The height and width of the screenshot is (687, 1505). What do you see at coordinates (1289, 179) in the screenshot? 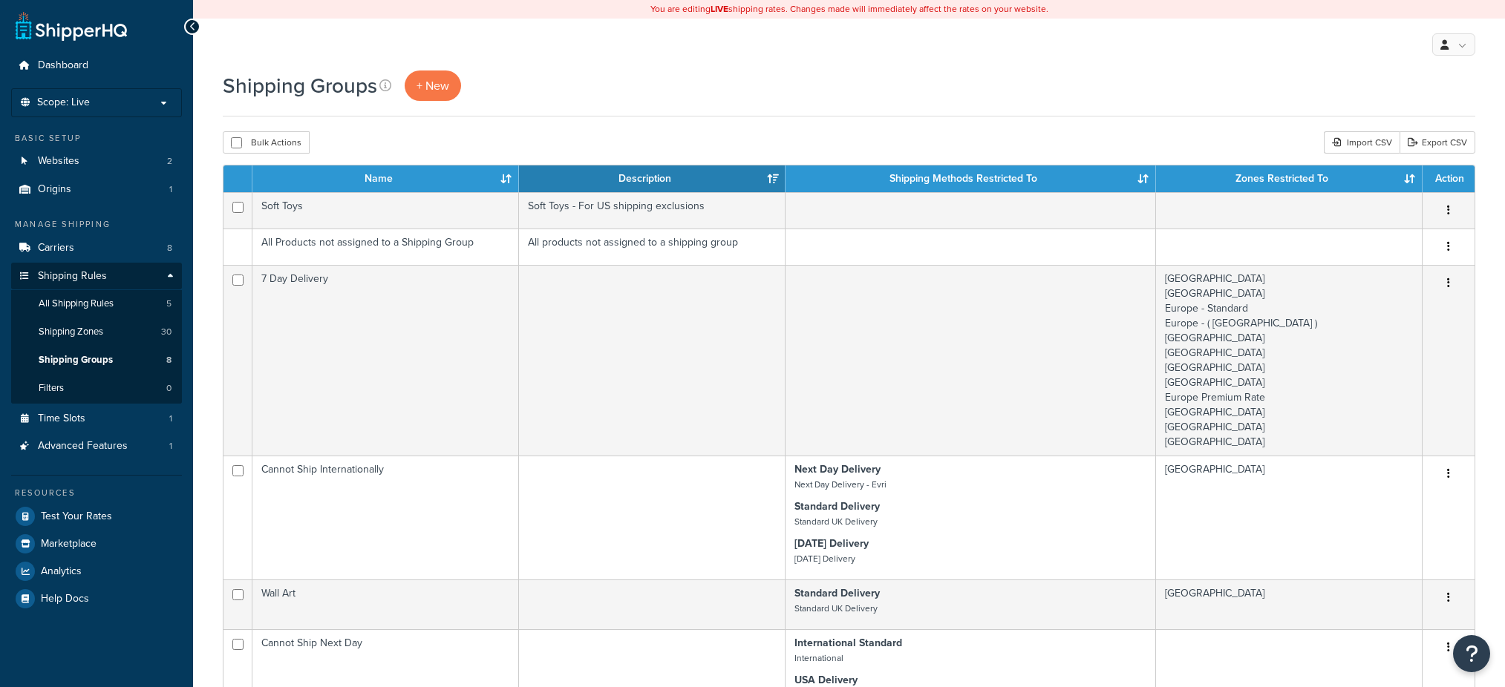
I see `th: Zones Restricted To: activate to sort column ascending` at bounding box center [1289, 179].